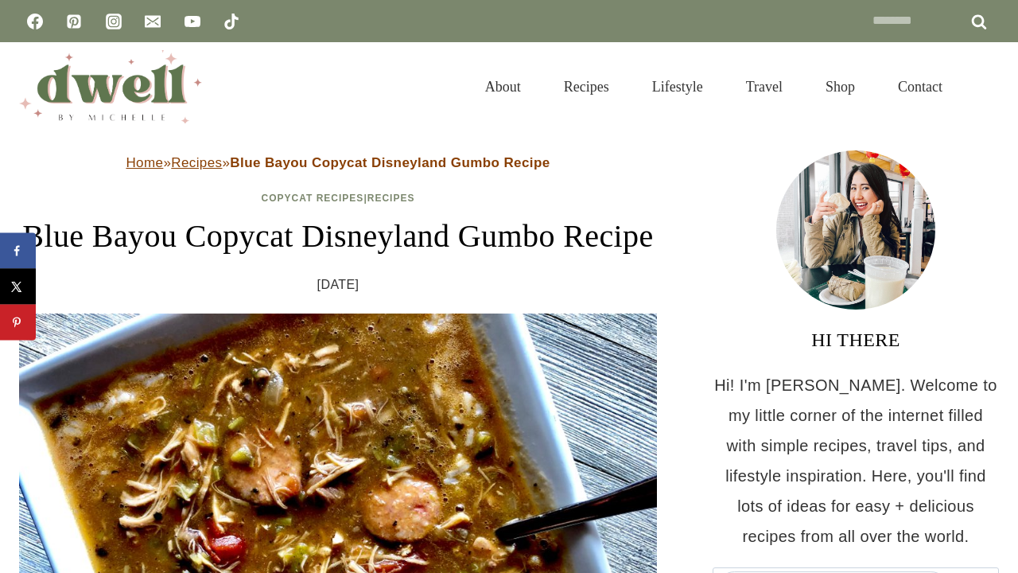 The image size is (1018, 573). What do you see at coordinates (111, 87) in the screenshot?
I see `img: DWELL by michelle` at bounding box center [111, 87].